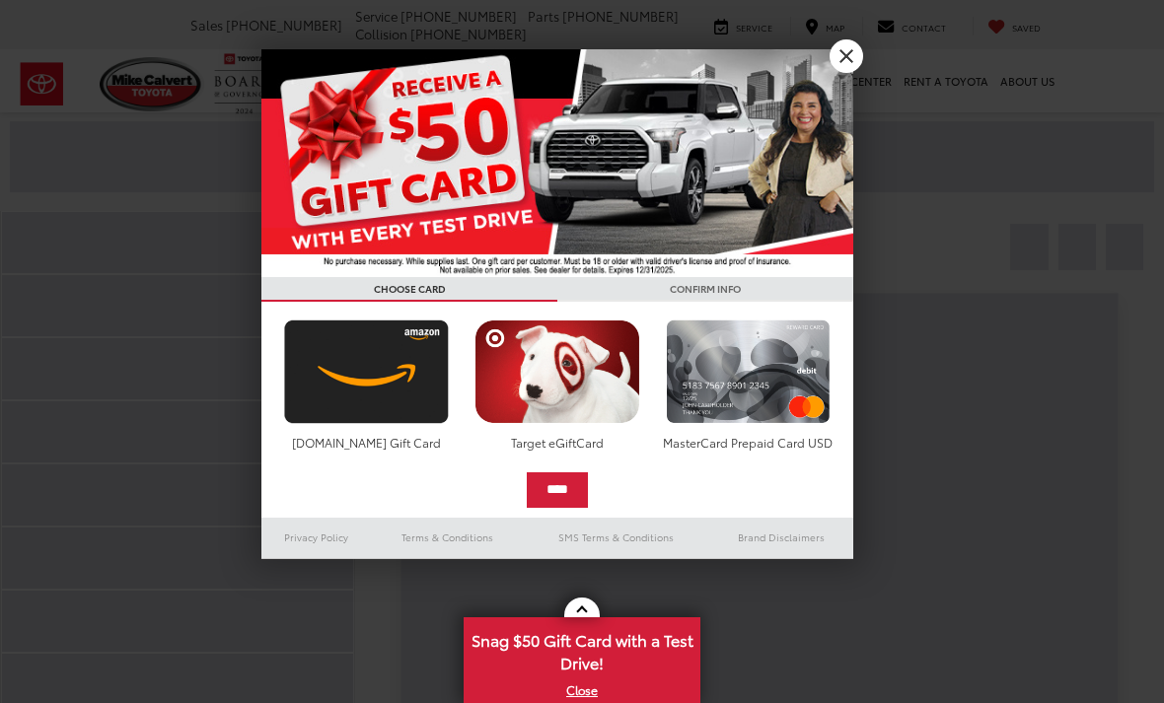  Describe the element at coordinates (557, 163) in the screenshot. I see `img: 55838_top_625864.jpg` at that location.